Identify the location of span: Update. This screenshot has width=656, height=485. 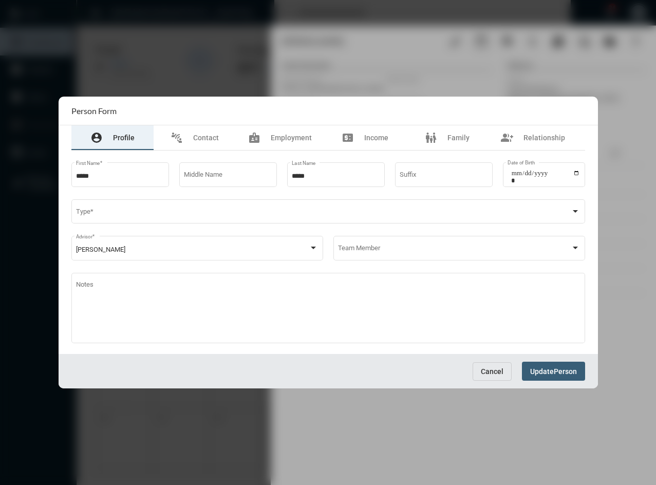
(542, 371).